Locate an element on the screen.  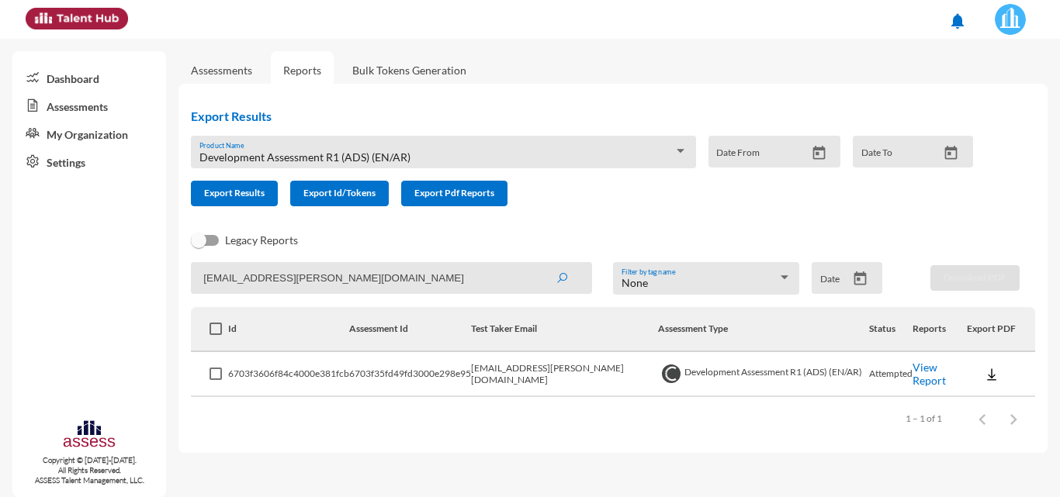
button: Export Pdf Reports is located at coordinates (454, 193).